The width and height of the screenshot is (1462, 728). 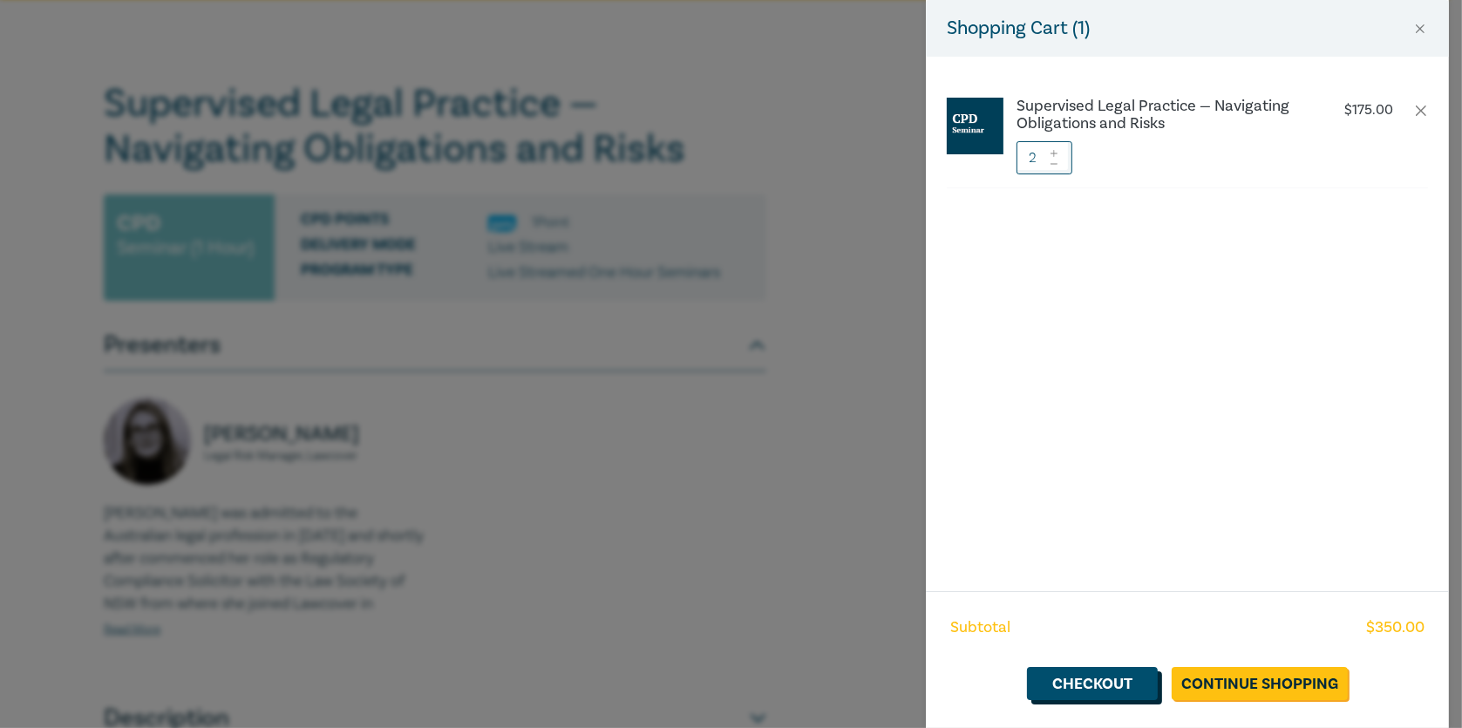 What do you see at coordinates (980, 628) in the screenshot?
I see `span: Subtotal` at bounding box center [980, 628].